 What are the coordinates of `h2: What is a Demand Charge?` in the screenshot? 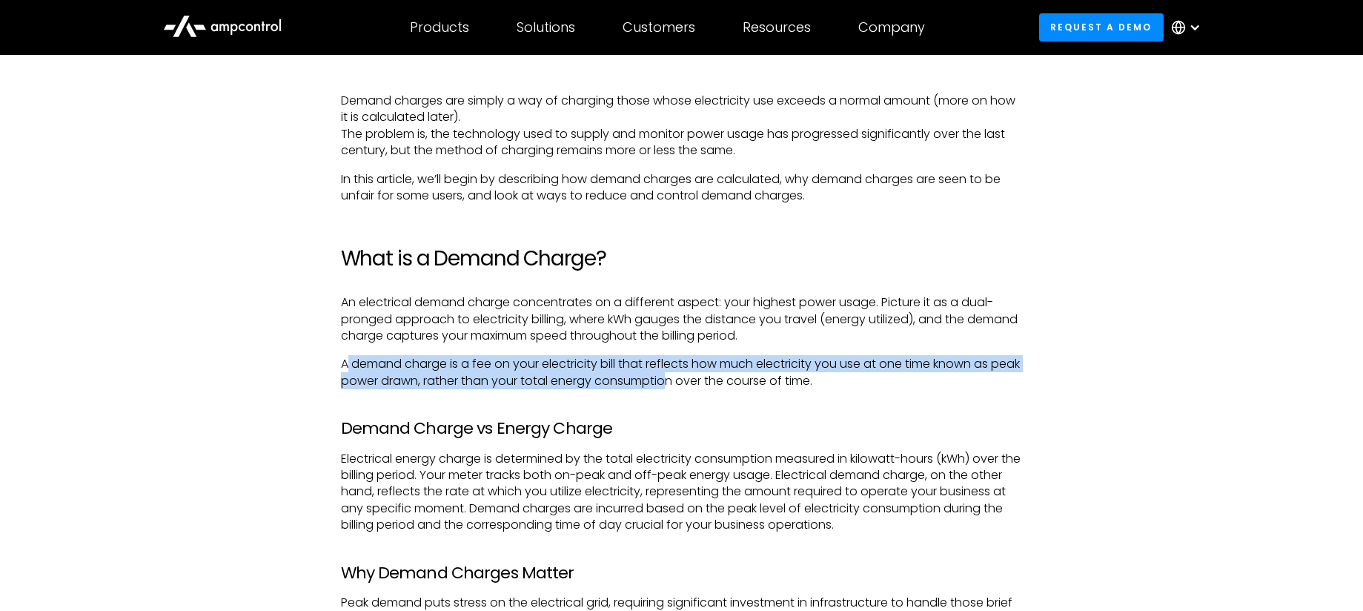 It's located at (682, 259).